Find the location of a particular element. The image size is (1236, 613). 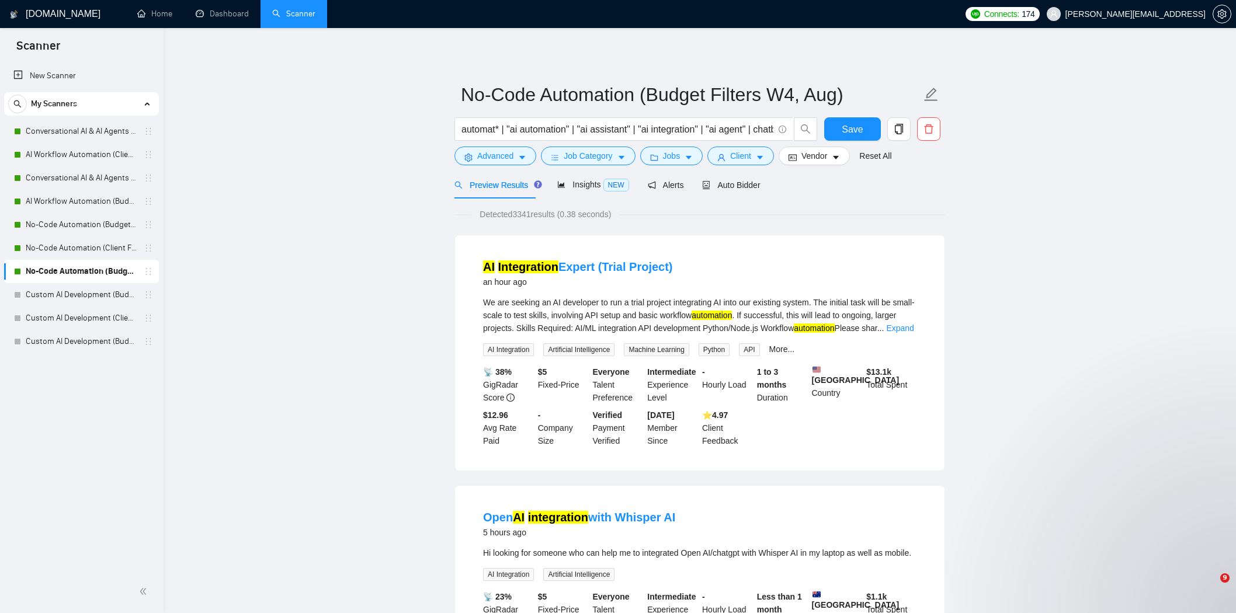

b: $ 13.1k is located at coordinates (878, 372).